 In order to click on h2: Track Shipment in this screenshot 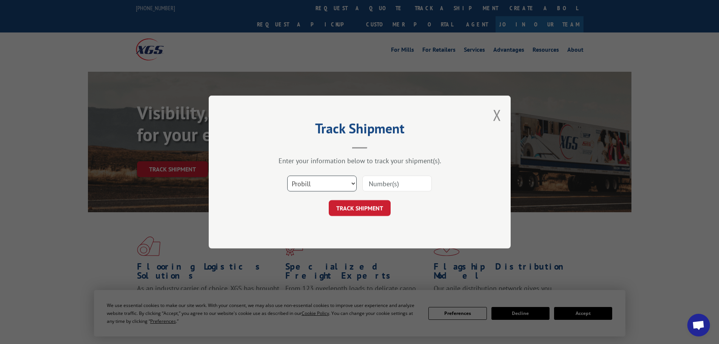, I will do `click(360, 130)`.